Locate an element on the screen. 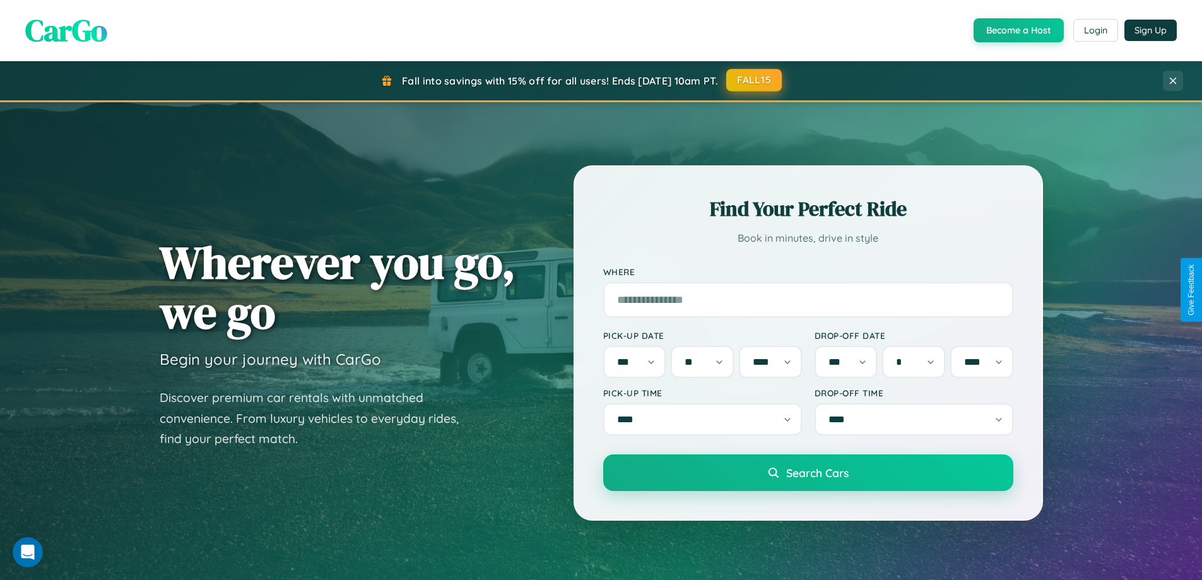  span: CarGo is located at coordinates (66, 30).